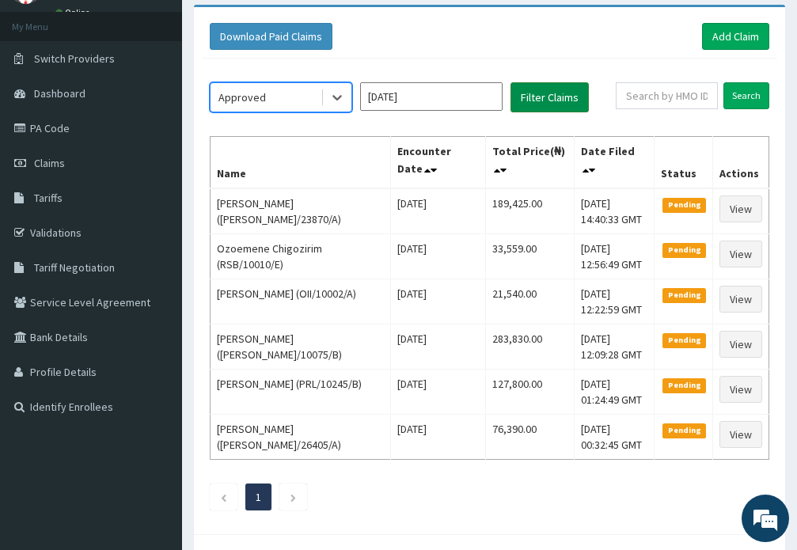  I want to click on textarea: Type your message and hit 'Enter', so click(154, 403).